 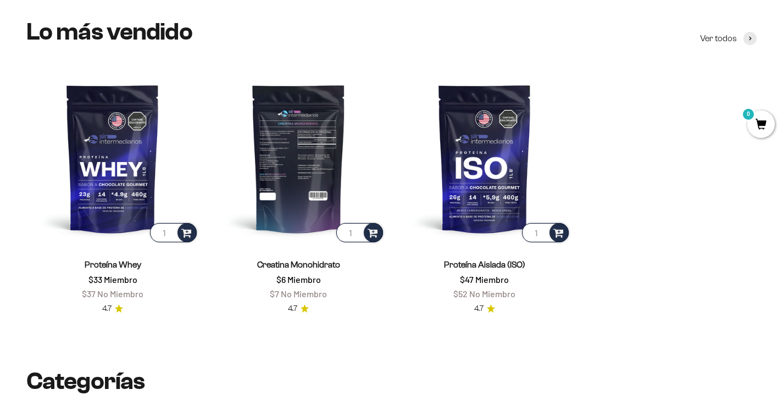 What do you see at coordinates (281, 279) in the screenshot?
I see `span: $6` at bounding box center [281, 279].